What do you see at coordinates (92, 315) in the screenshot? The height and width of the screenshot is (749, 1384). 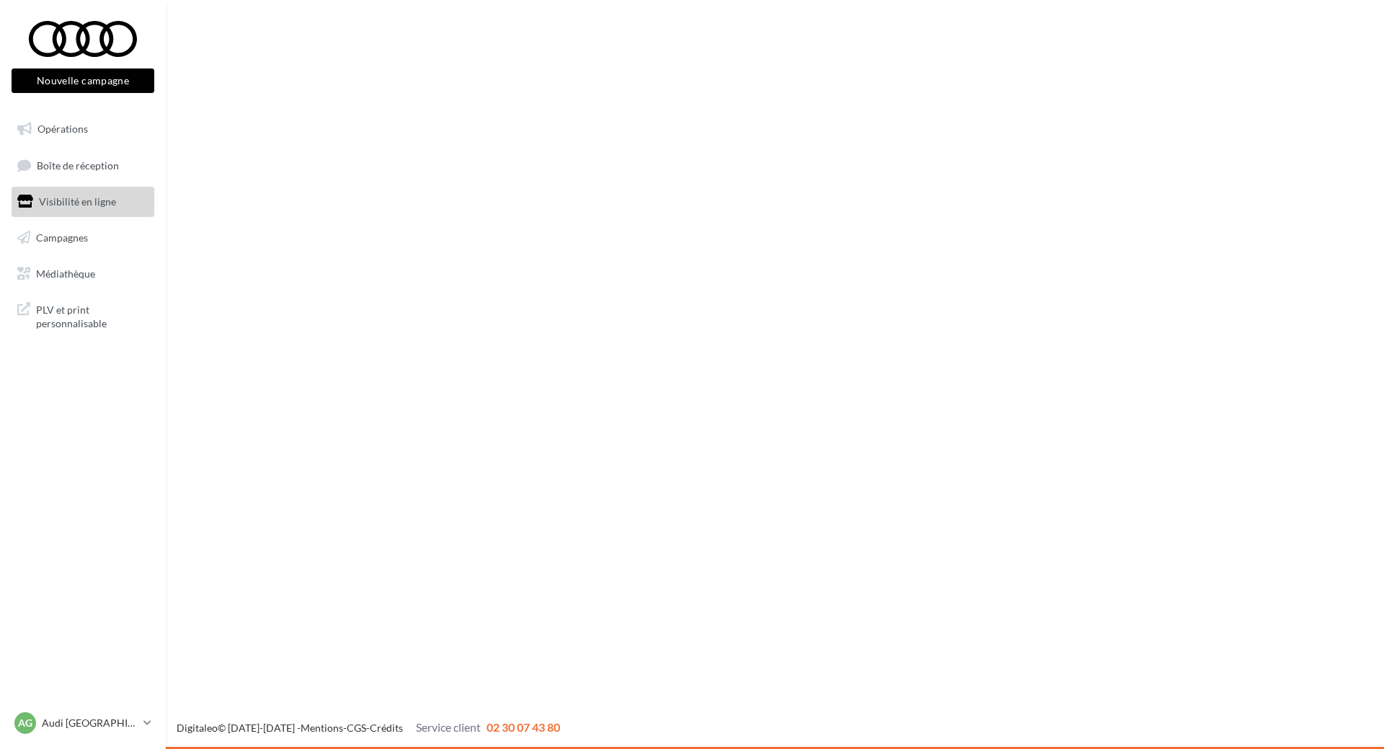 I see `span: PLV et print personnalisable` at bounding box center [92, 315].